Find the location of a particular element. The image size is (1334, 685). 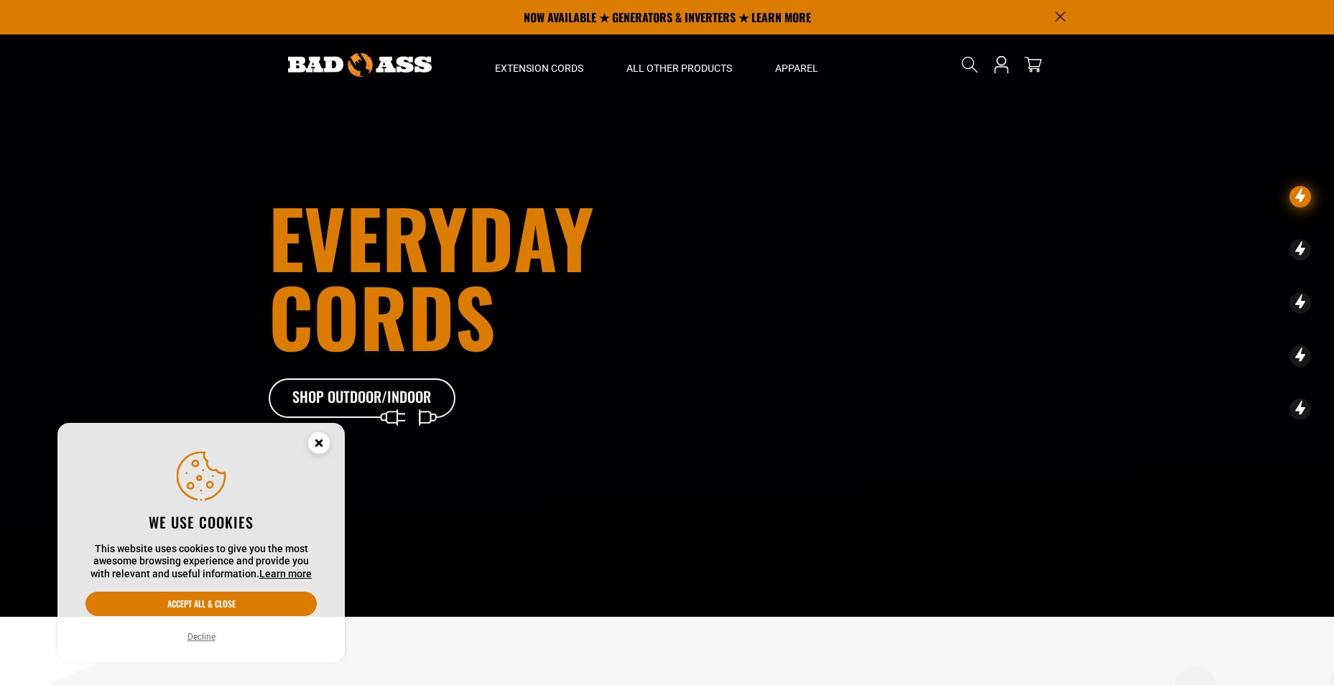

span: Apparel is located at coordinates (797, 68).